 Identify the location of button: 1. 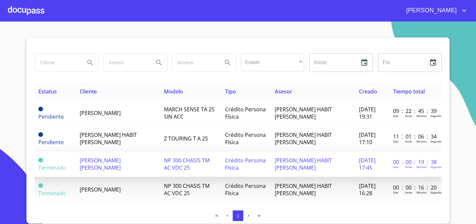
(238, 215).